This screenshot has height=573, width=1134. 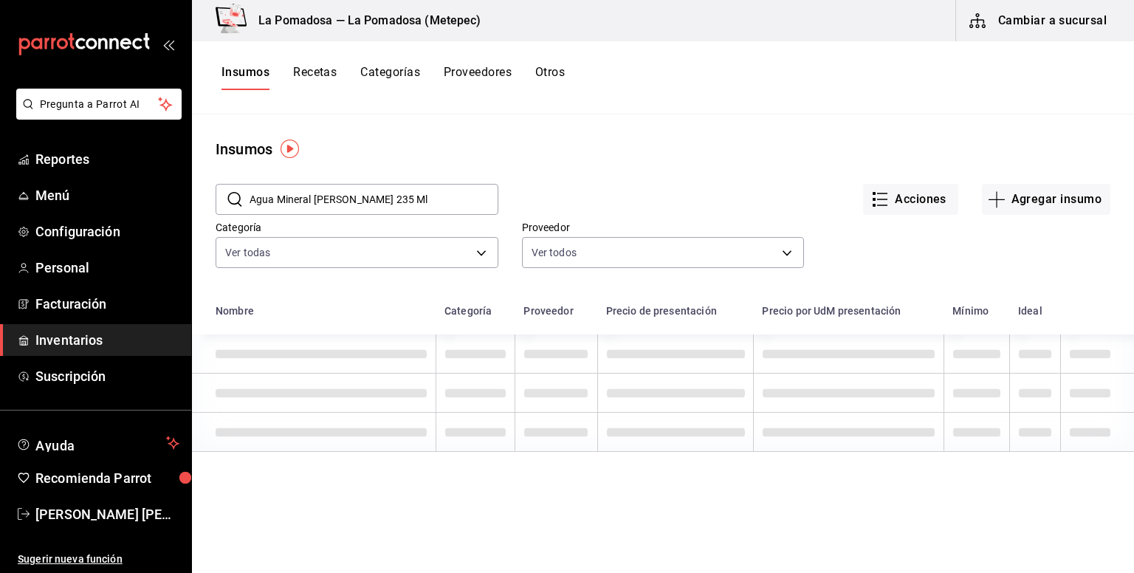 I want to click on label: Categoría, so click(x=357, y=227).